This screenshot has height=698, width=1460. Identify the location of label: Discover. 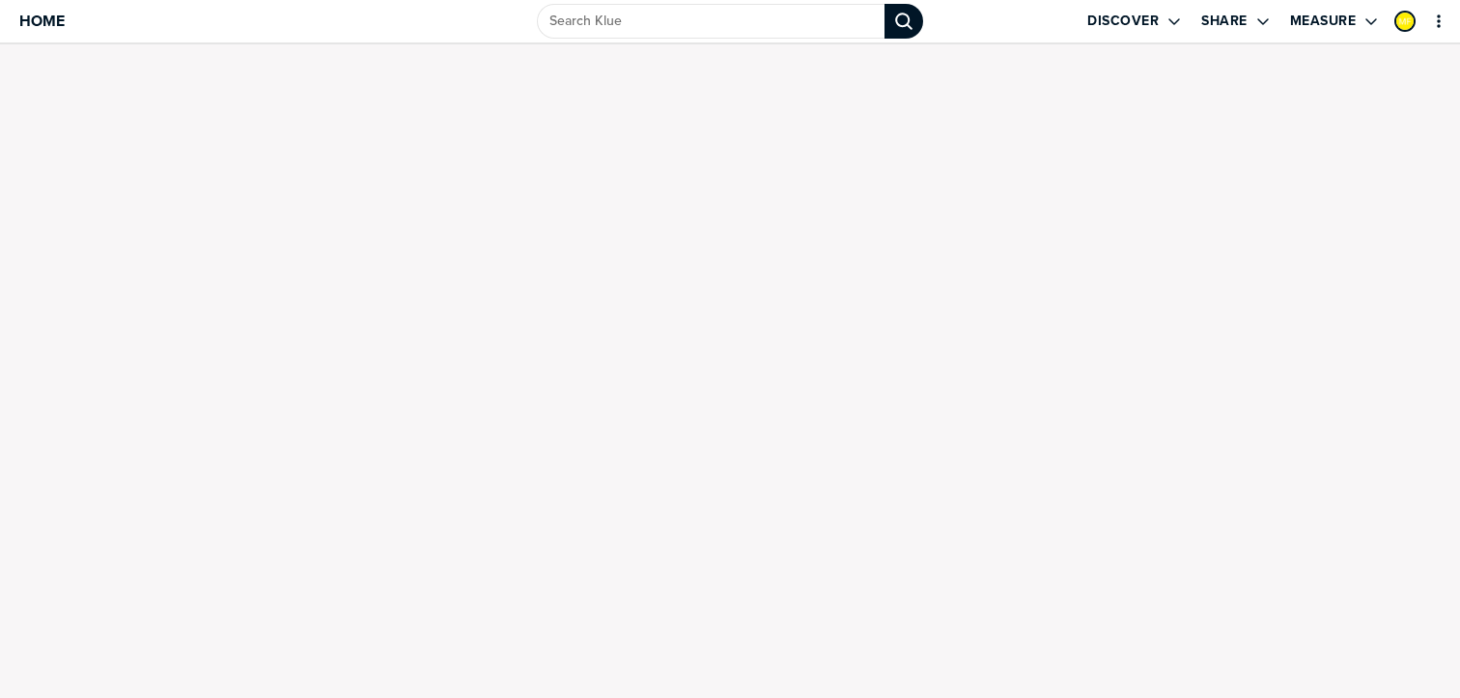
(1123, 21).